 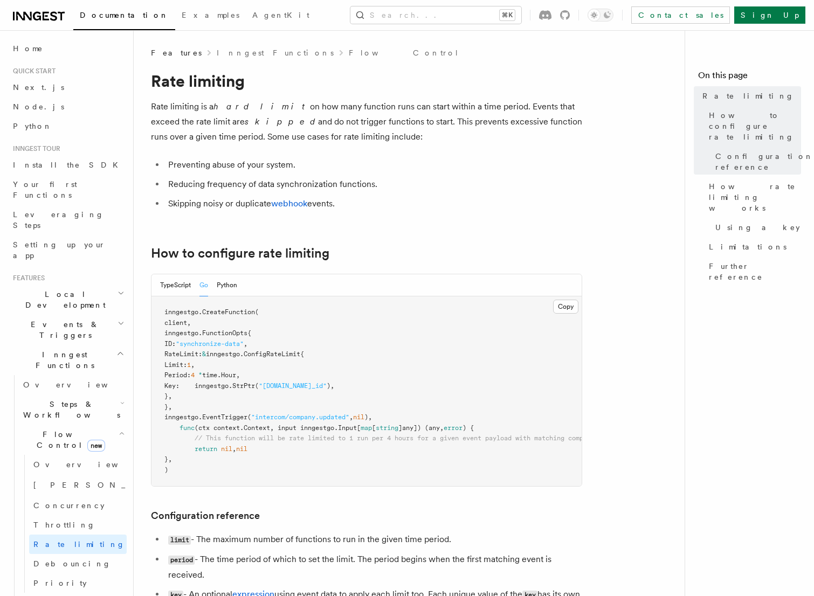 I want to click on button: Go, so click(x=204, y=285).